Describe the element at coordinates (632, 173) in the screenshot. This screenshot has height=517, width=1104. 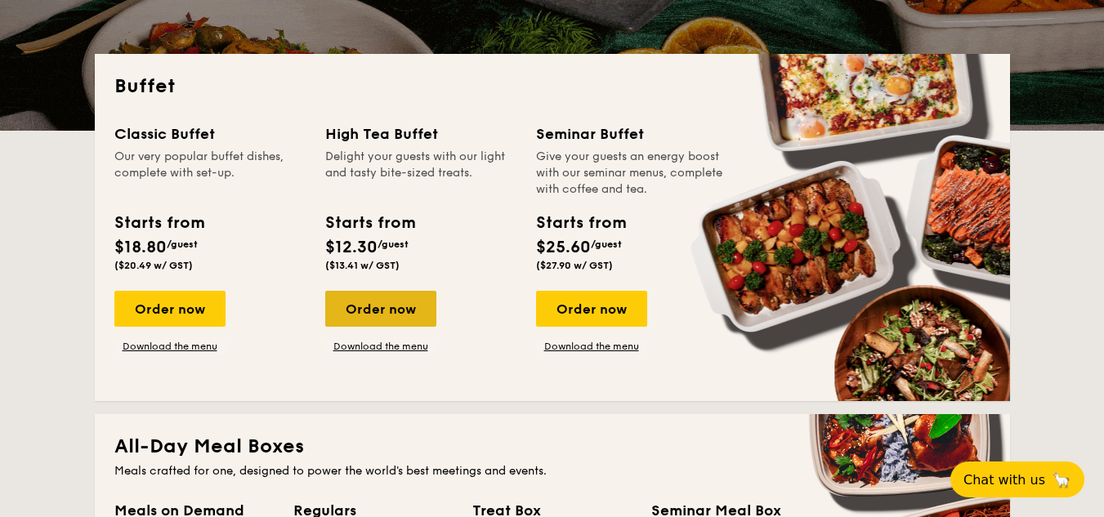
I see `div: Give your guests an energy boost with our seminar menus, complete with coffee and tea.` at that location.